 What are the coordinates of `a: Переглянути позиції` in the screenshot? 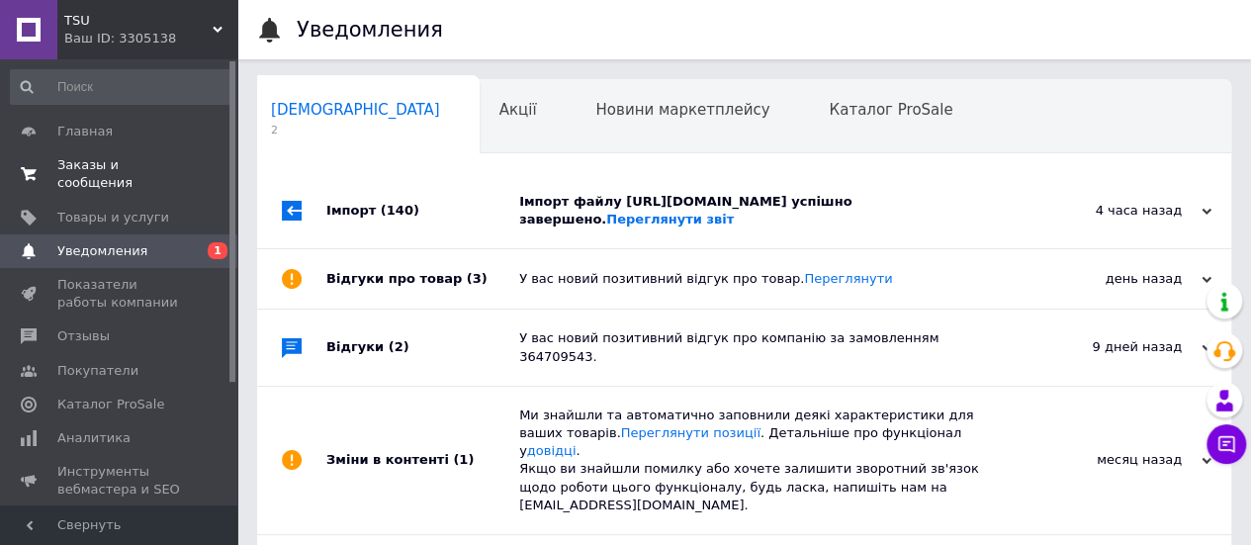 It's located at (690, 432).